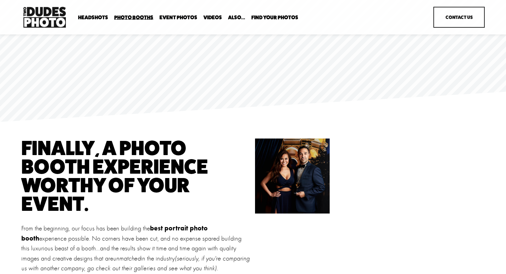  Describe the element at coordinates (275, 18) in the screenshot. I see `span: Find Your Photos` at that location.